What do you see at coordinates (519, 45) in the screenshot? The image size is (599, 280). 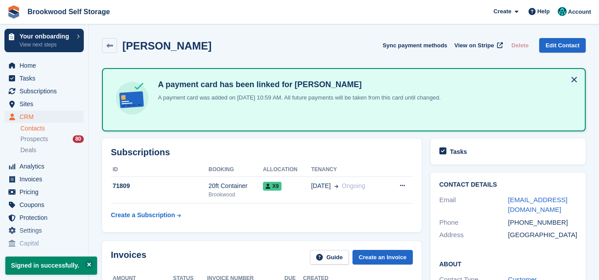 I see `button: Delete` at bounding box center [519, 45].